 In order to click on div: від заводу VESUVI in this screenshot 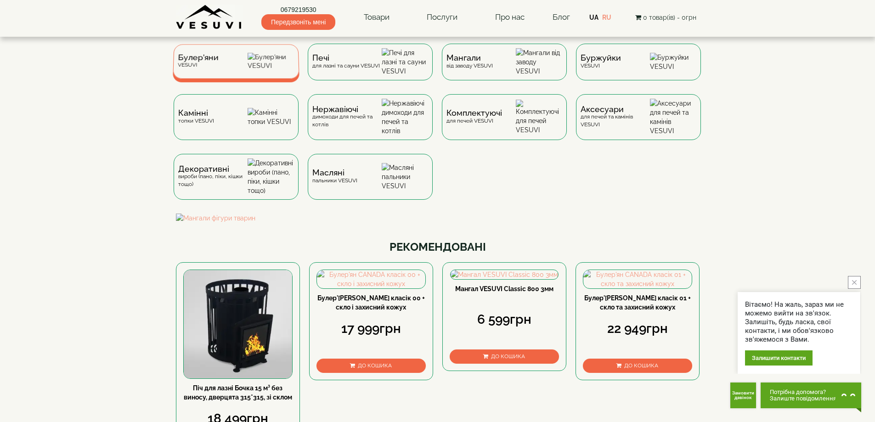, I will do `click(469, 62)`.